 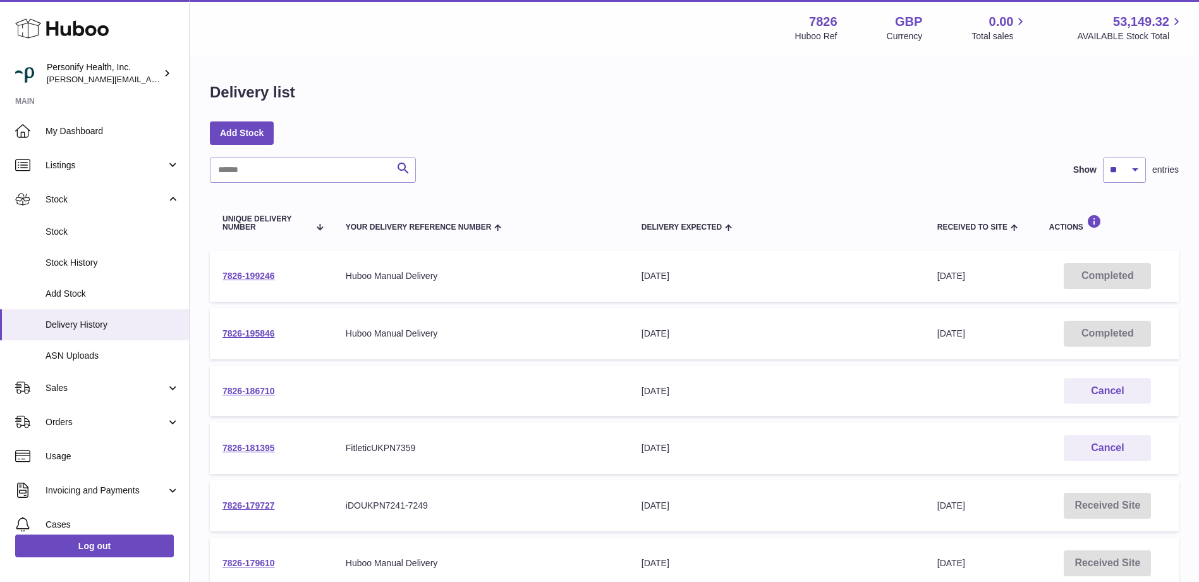 I want to click on a: 7826-195846, so click(x=248, y=333).